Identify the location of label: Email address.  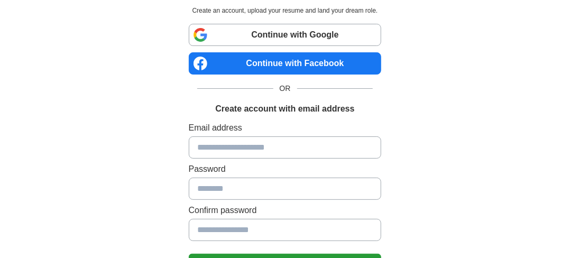
(285, 128).